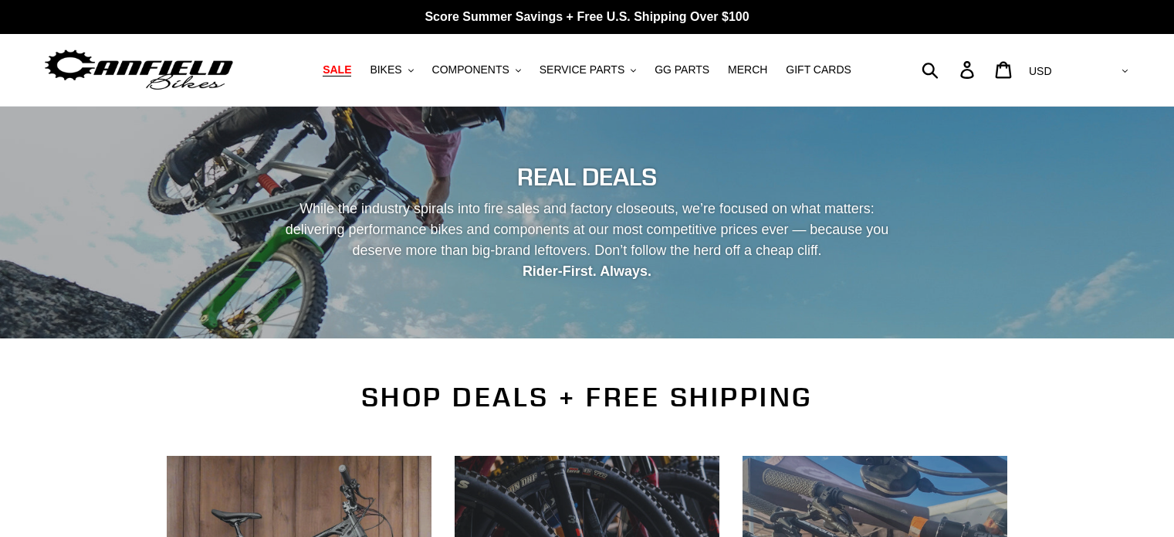 Image resolution: width=1174 pixels, height=537 pixels. Describe the element at coordinates (139, 69) in the screenshot. I see `img: Canfield Bikes` at that location.